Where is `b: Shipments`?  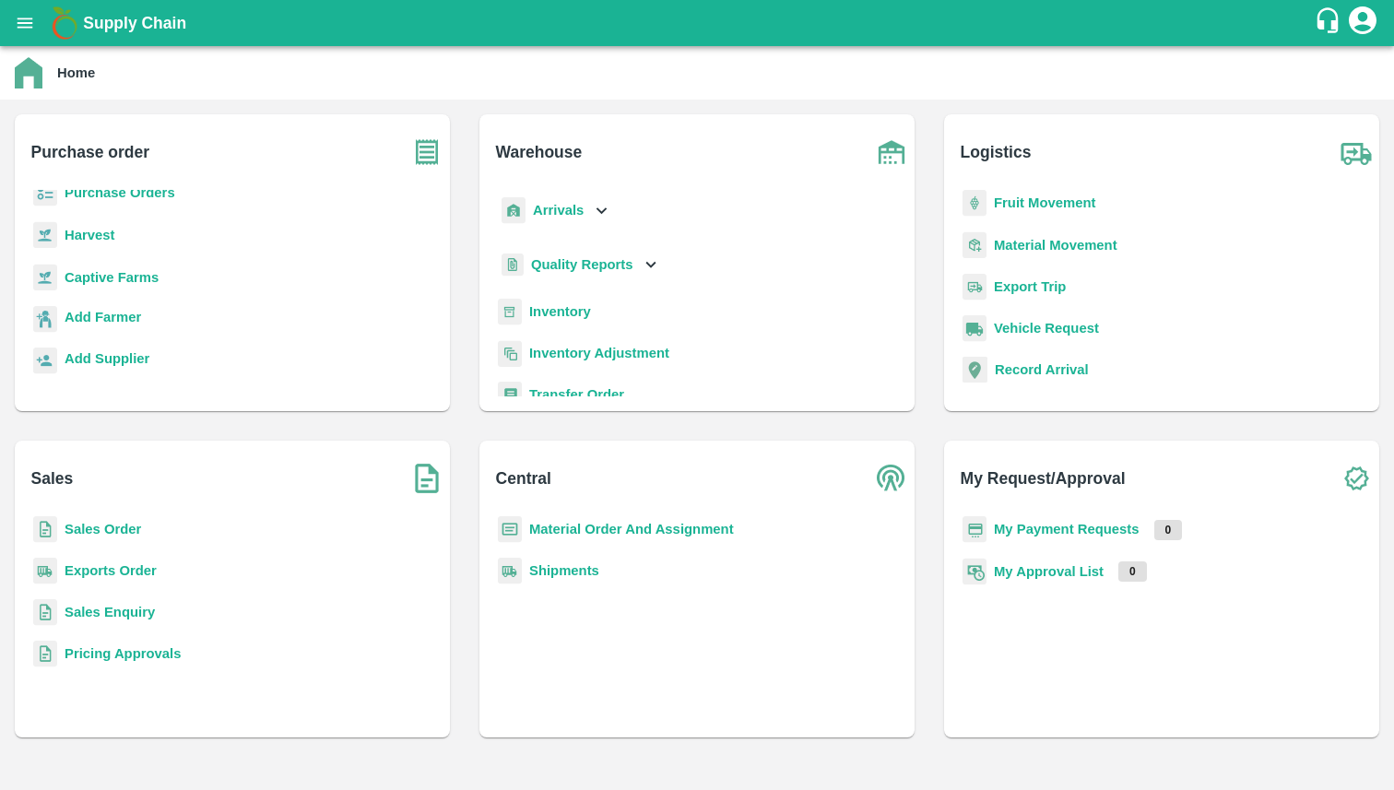 b: Shipments is located at coordinates (564, 571).